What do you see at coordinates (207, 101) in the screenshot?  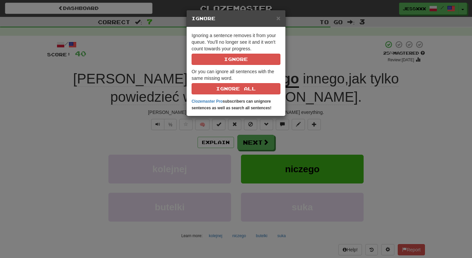 I see `a: Clozemaster Pro` at bounding box center [207, 101].